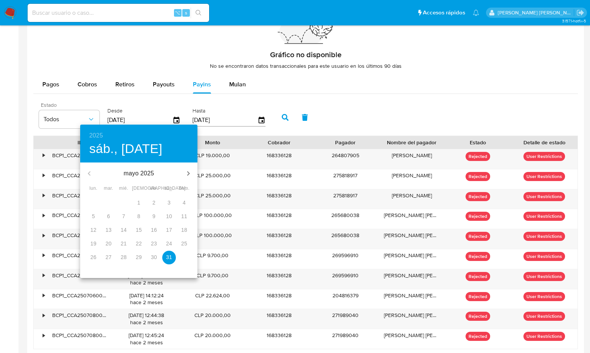 This screenshot has width=590, height=353. Describe the element at coordinates (96, 135) in the screenshot. I see `button: 2025` at that location.